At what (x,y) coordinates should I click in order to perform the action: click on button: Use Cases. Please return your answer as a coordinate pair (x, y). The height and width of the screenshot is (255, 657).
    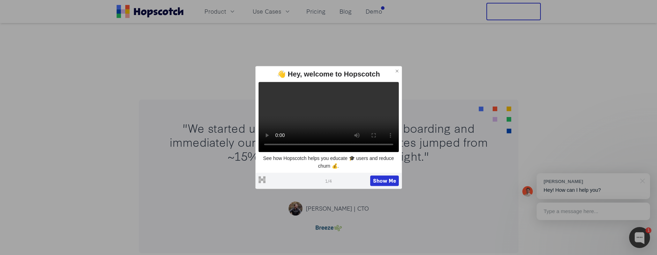
    Looking at the image, I should click on (272, 11).